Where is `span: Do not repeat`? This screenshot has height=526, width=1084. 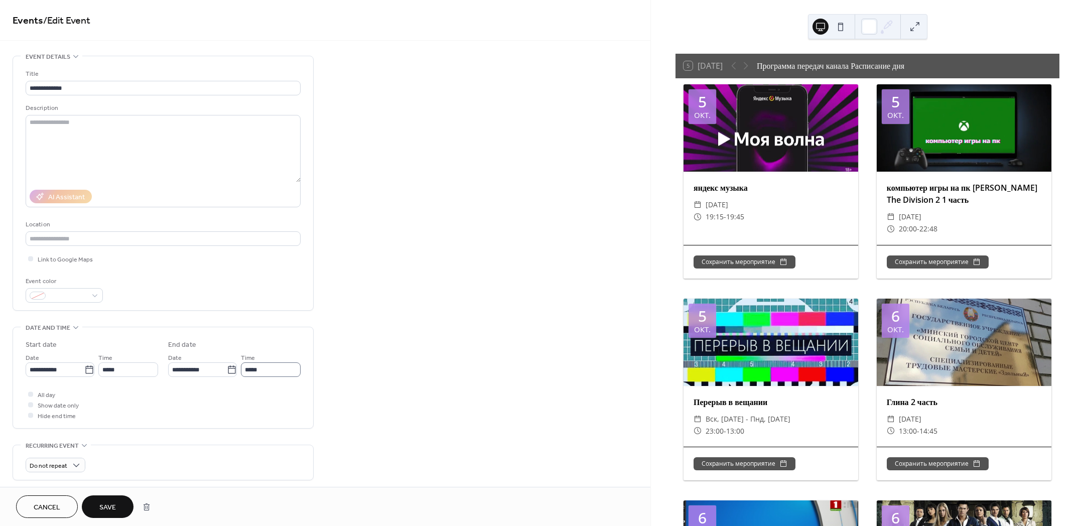
span: Do not repeat is located at coordinates (48, 466).